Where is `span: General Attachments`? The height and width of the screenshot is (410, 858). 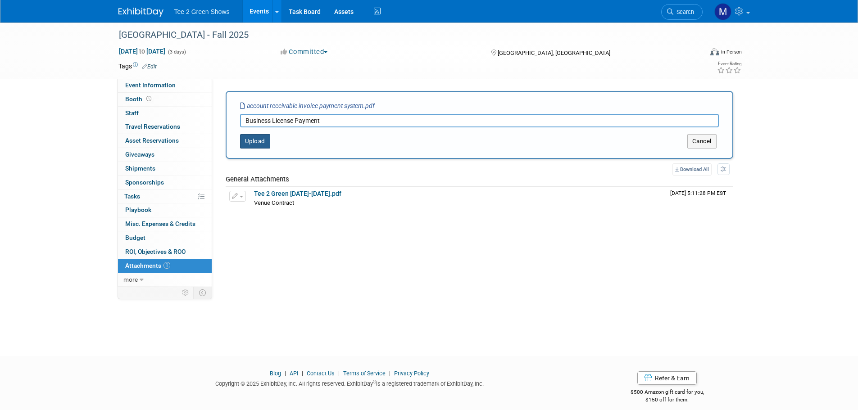
span: General Attachments is located at coordinates (257, 179).